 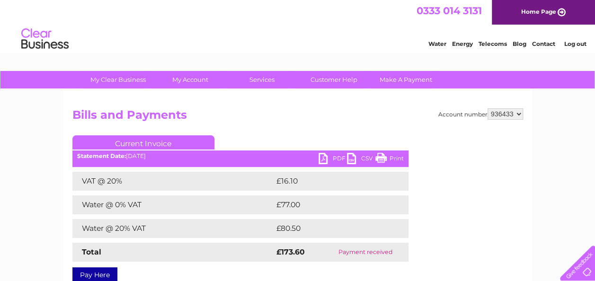 I want to click on a: Water, so click(x=437, y=44).